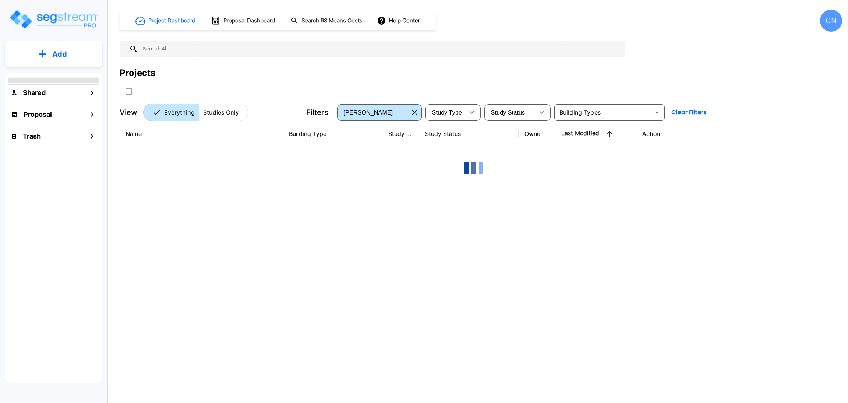  What do you see at coordinates (223, 112) in the screenshot?
I see `button: Studies Only` at bounding box center [223, 112].